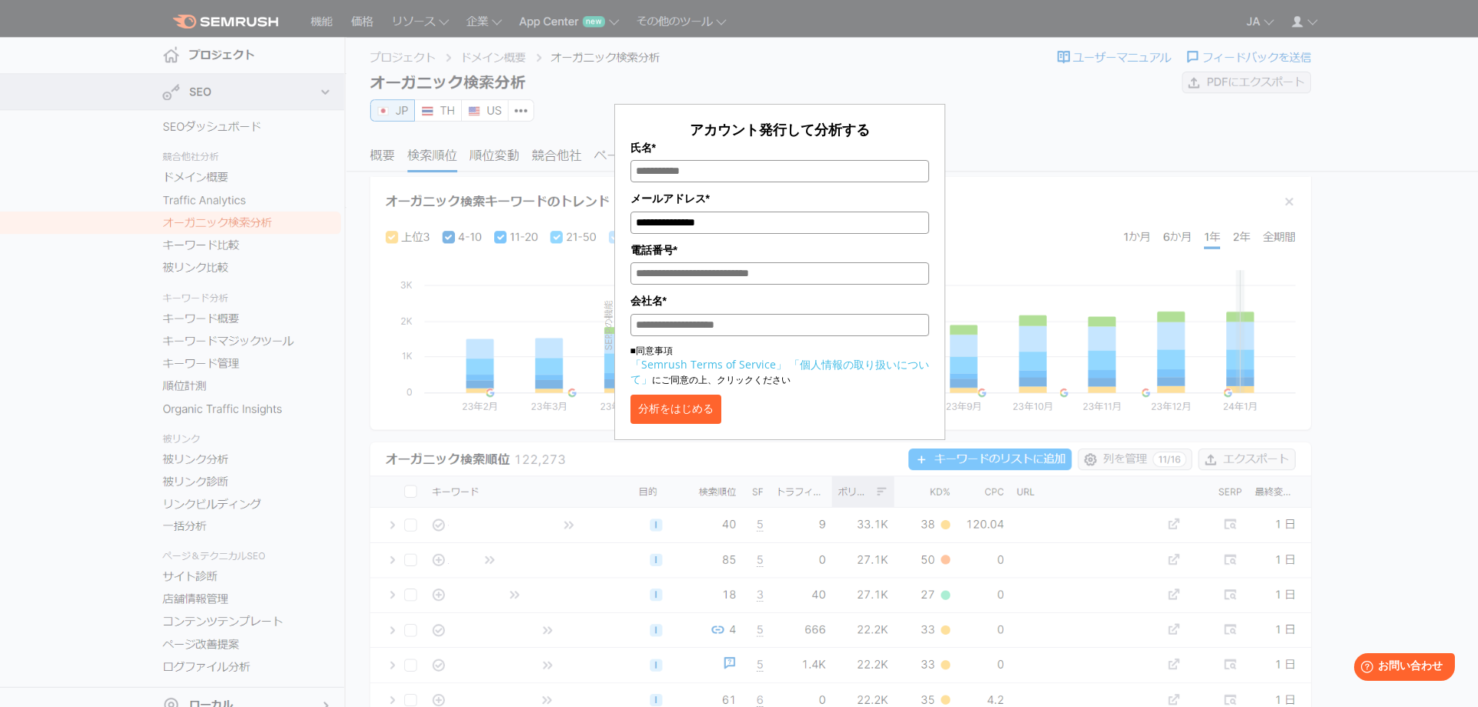  I want to click on a: 「Semrush Terms of Service」, so click(708, 364).